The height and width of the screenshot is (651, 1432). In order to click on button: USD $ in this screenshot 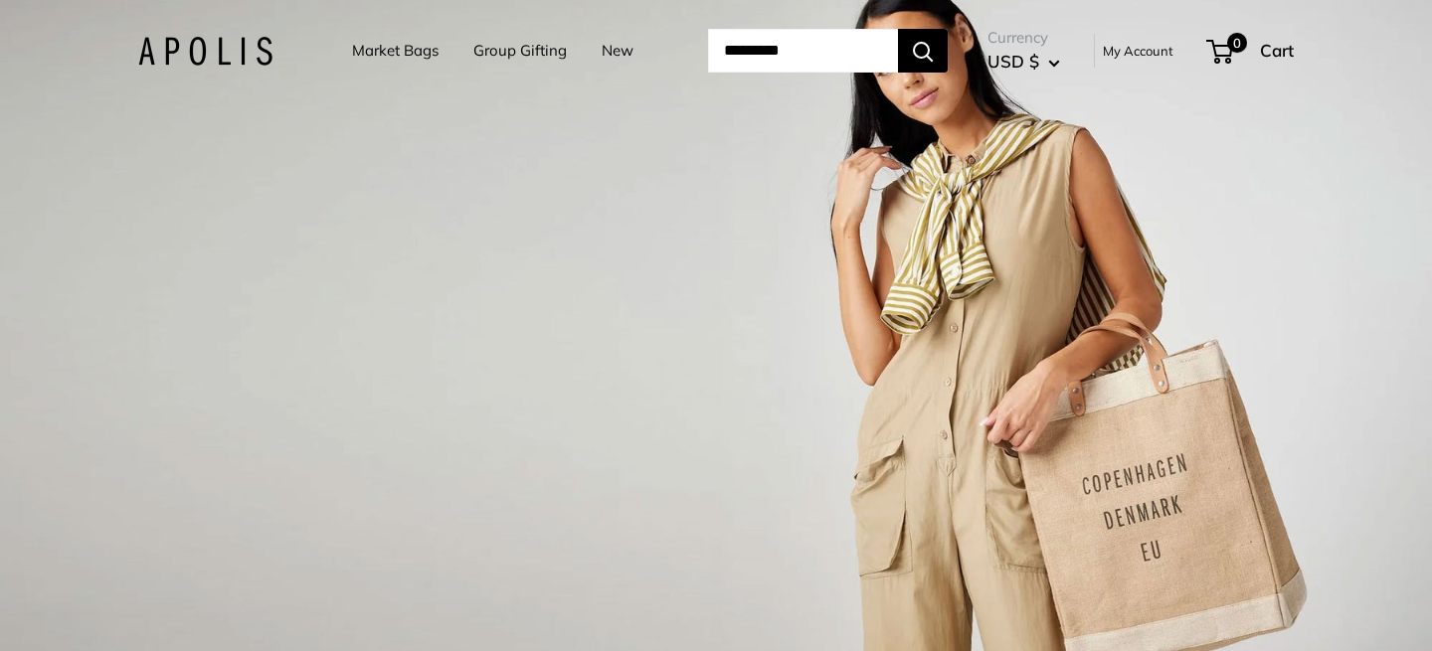, I will do `click(1023, 62)`.